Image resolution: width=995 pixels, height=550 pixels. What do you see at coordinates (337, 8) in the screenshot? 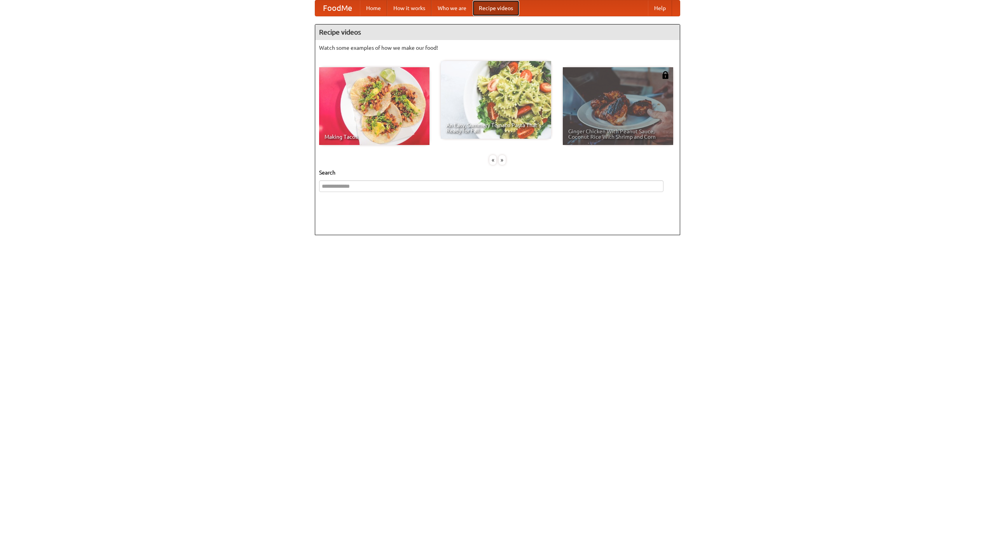
I see `a: FoodMe` at bounding box center [337, 8].